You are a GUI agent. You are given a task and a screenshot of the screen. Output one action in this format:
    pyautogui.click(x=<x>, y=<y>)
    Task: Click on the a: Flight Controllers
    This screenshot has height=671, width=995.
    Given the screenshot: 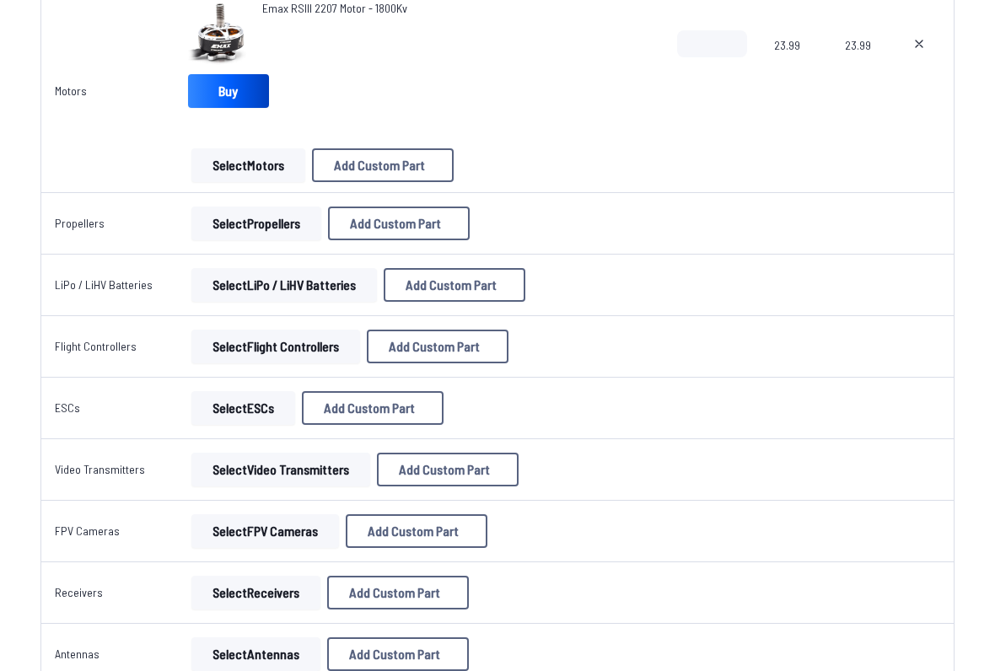 What is the action you would take?
    pyautogui.click(x=95, y=346)
    